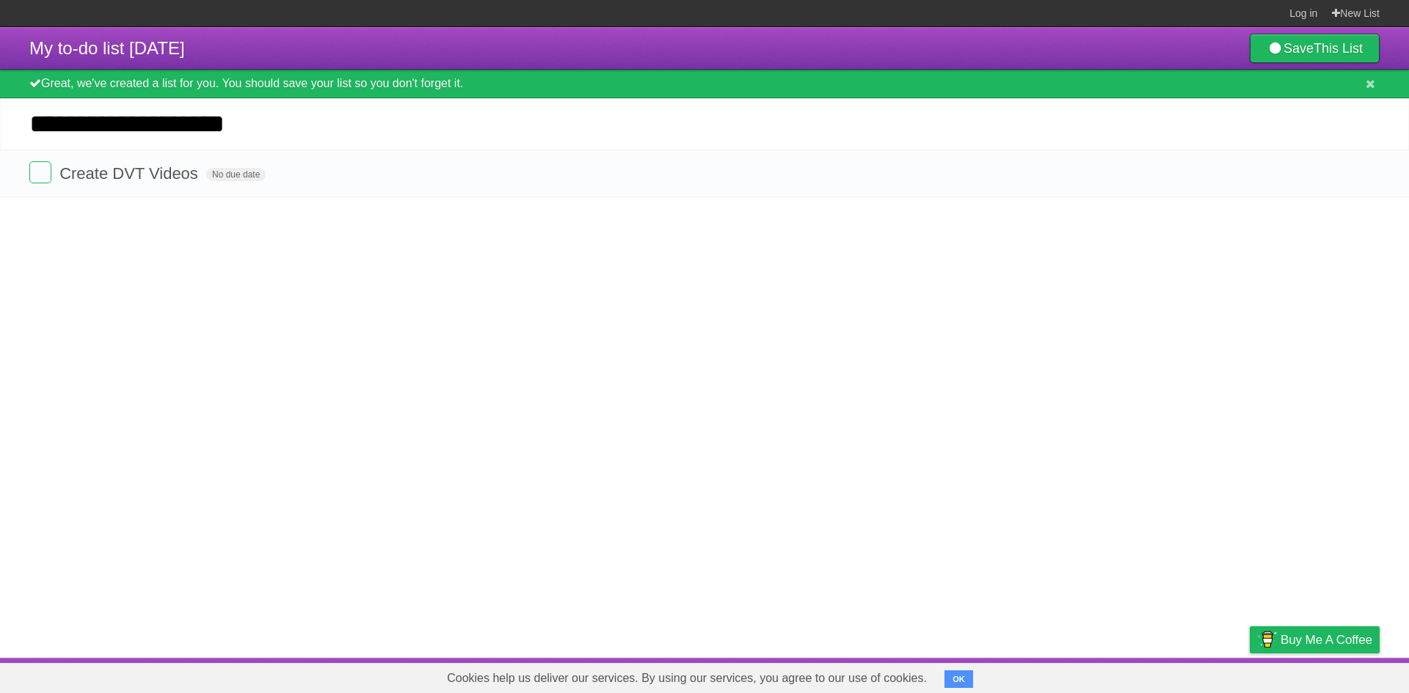 The width and height of the screenshot is (1409, 693). What do you see at coordinates (1132, 676) in the screenshot?
I see `a: Developers` at bounding box center [1132, 676].